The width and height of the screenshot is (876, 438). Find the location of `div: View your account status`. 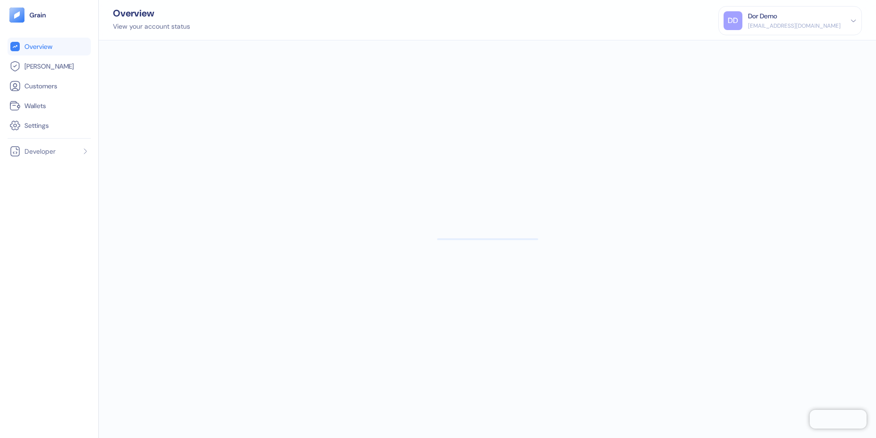

div: View your account status is located at coordinates (151, 26).